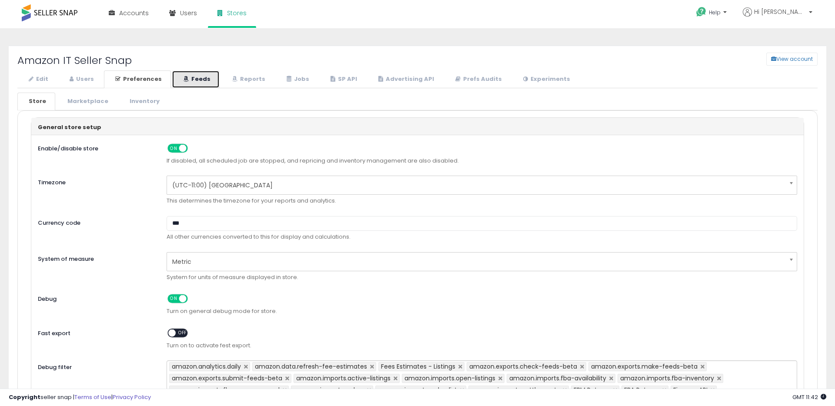 The height and width of the screenshot is (406, 835). What do you see at coordinates (592, 390) in the screenshot?
I see `span: FBM Returns` at bounding box center [592, 390].